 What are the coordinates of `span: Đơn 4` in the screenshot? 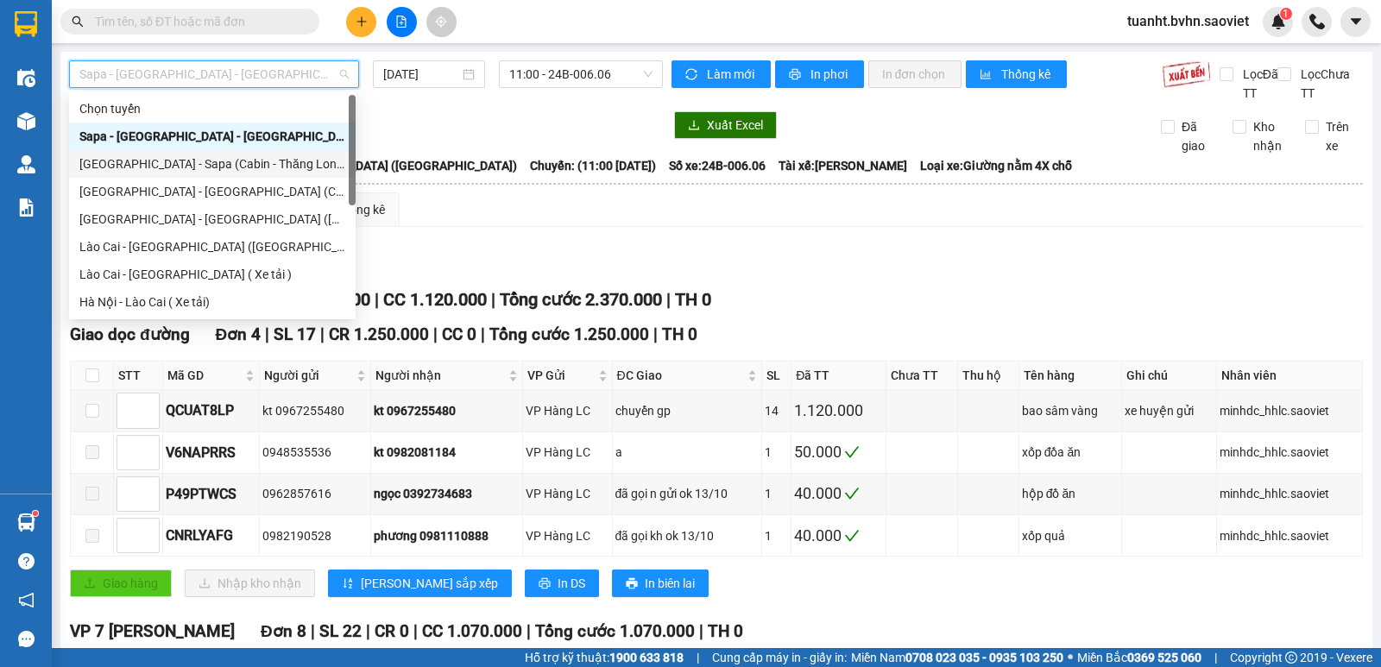 It's located at (238, 334).